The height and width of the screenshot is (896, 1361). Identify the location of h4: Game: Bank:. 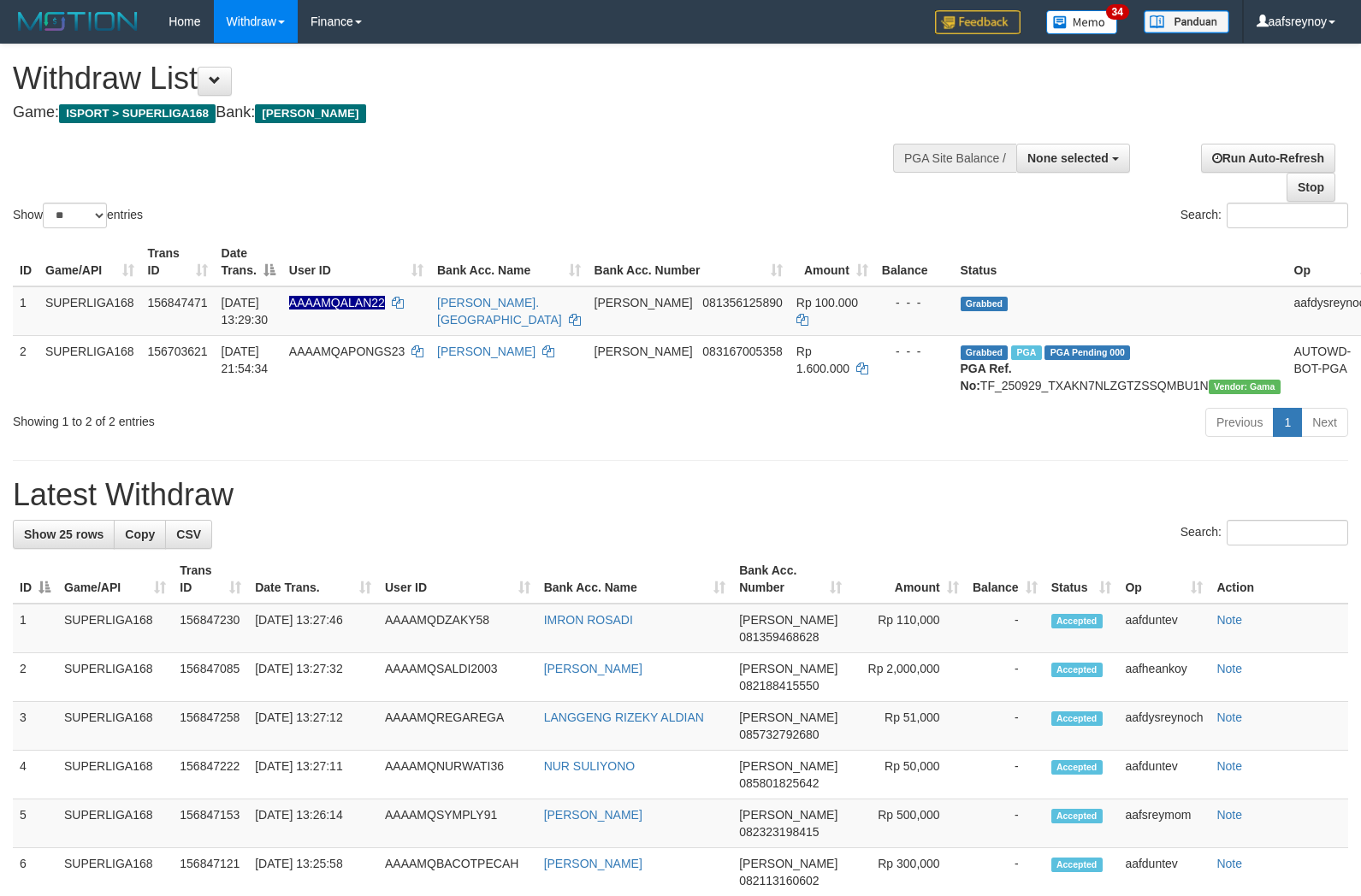
(452, 113).